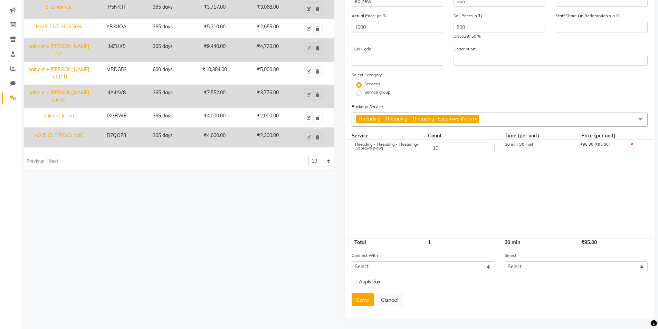 The height and width of the screenshot is (329, 658). I want to click on td: ₹2,300.00, so click(268, 137).